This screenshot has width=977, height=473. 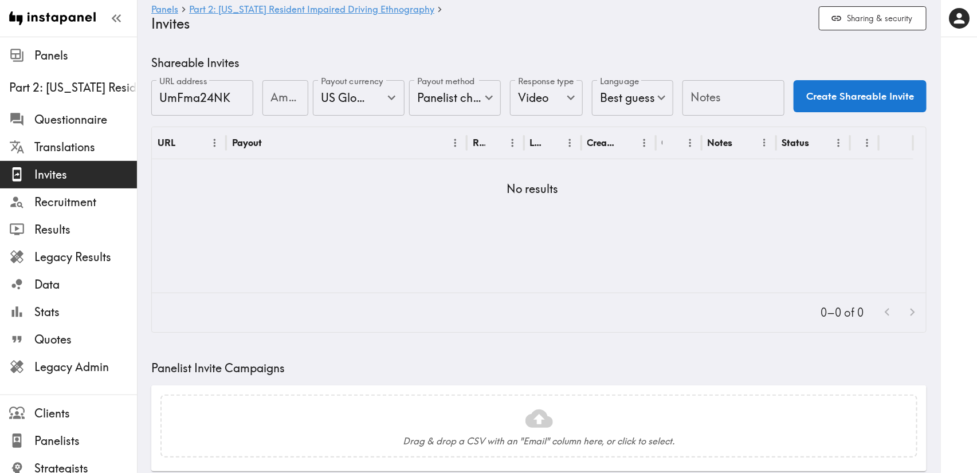 I want to click on label: Language, so click(x=619, y=81).